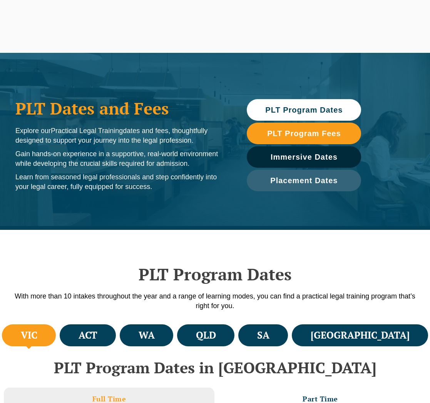 The height and width of the screenshot is (403, 430). Describe the element at coordinates (215, 274) in the screenshot. I see `h2: PLT Program Dates` at that location.